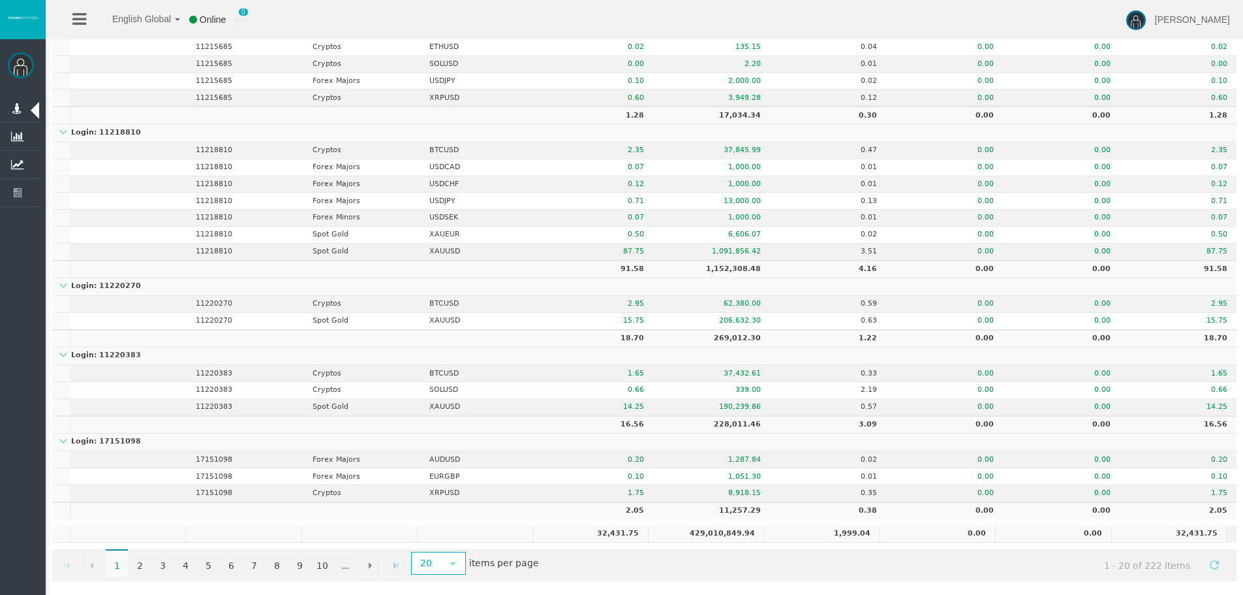 This screenshot has width=1243, height=595. Describe the element at coordinates (478, 235) in the screenshot. I see `td: XAUEUR` at that location.